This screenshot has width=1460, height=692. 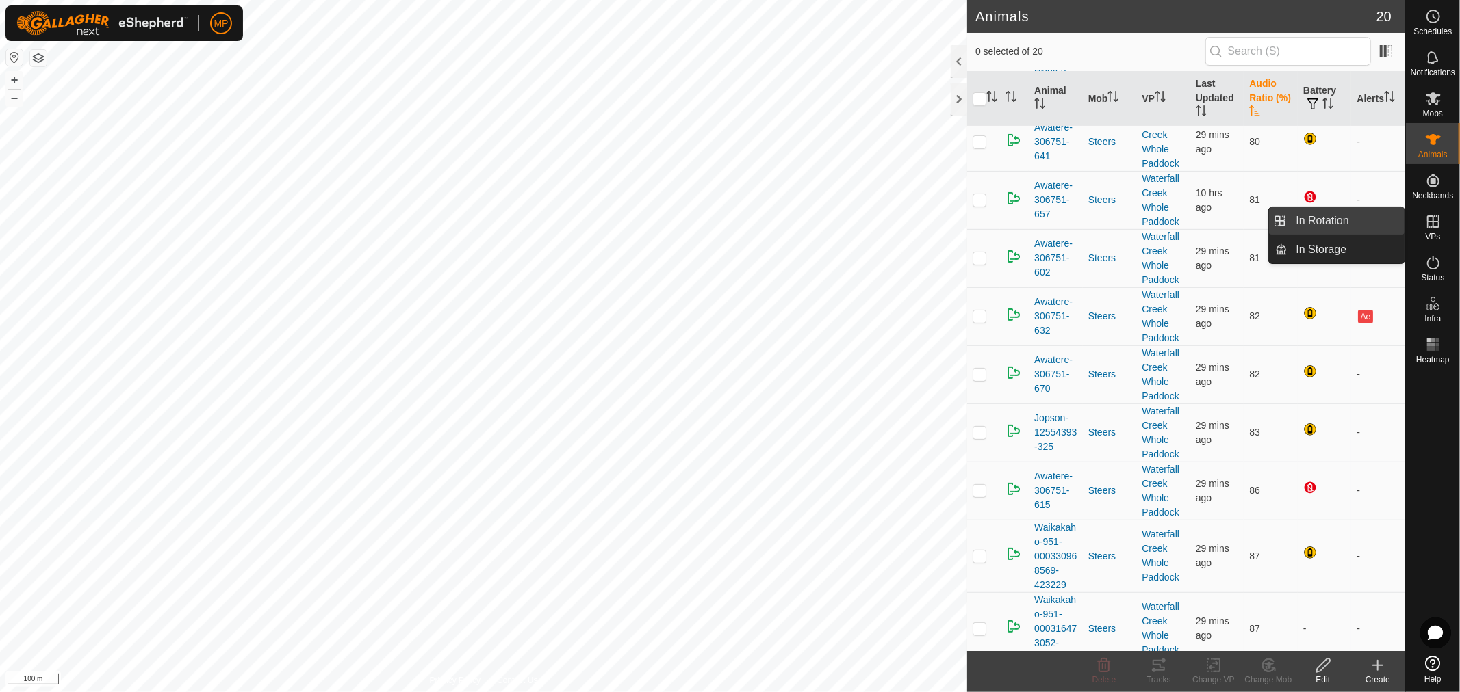 I want to click on div: Edit, so click(x=1323, y=680).